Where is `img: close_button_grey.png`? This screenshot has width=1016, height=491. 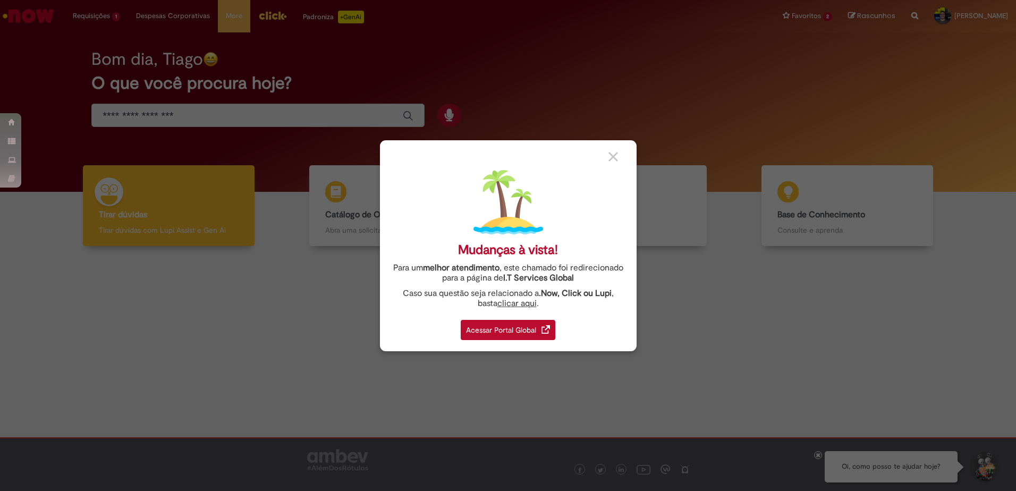 img: close_button_grey.png is located at coordinates (613, 157).